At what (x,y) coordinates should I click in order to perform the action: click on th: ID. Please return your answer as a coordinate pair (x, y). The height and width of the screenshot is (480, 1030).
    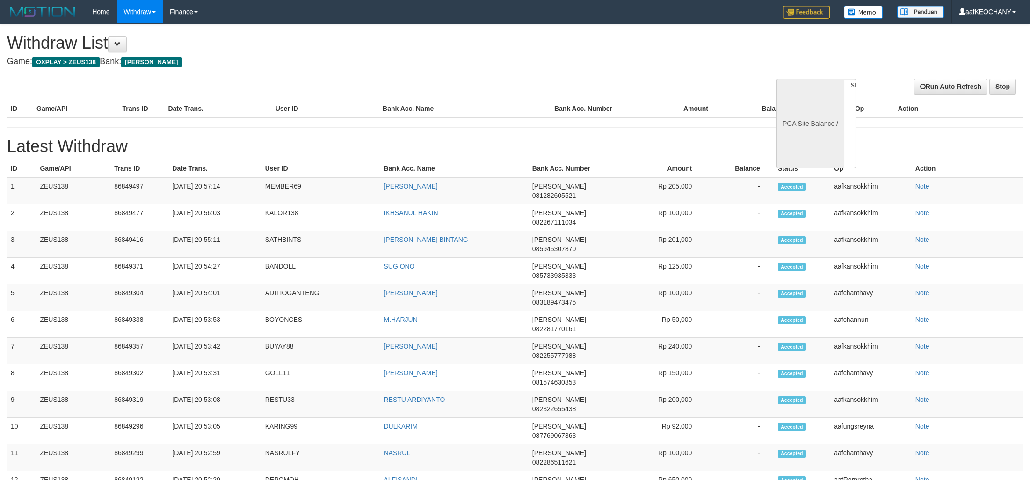
    Looking at the image, I should click on (20, 109).